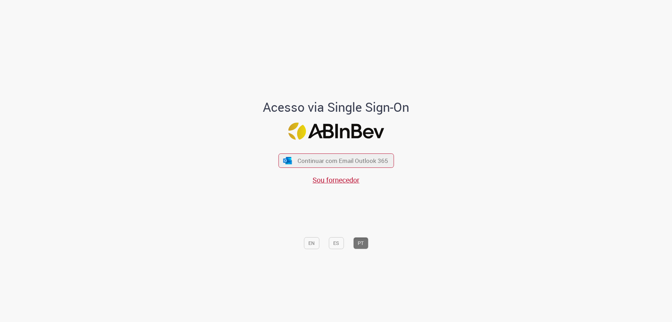 Image resolution: width=672 pixels, height=322 pixels. What do you see at coordinates (336, 180) in the screenshot?
I see `a: Sou fornecedor` at bounding box center [336, 180].